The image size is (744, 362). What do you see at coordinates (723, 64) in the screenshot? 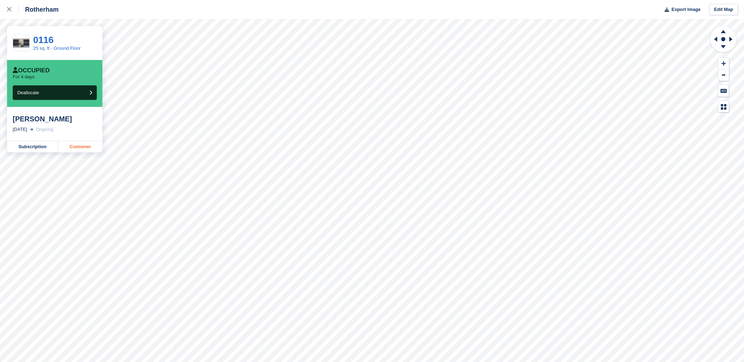
I see `button: Zoom In` at bounding box center [723, 64].